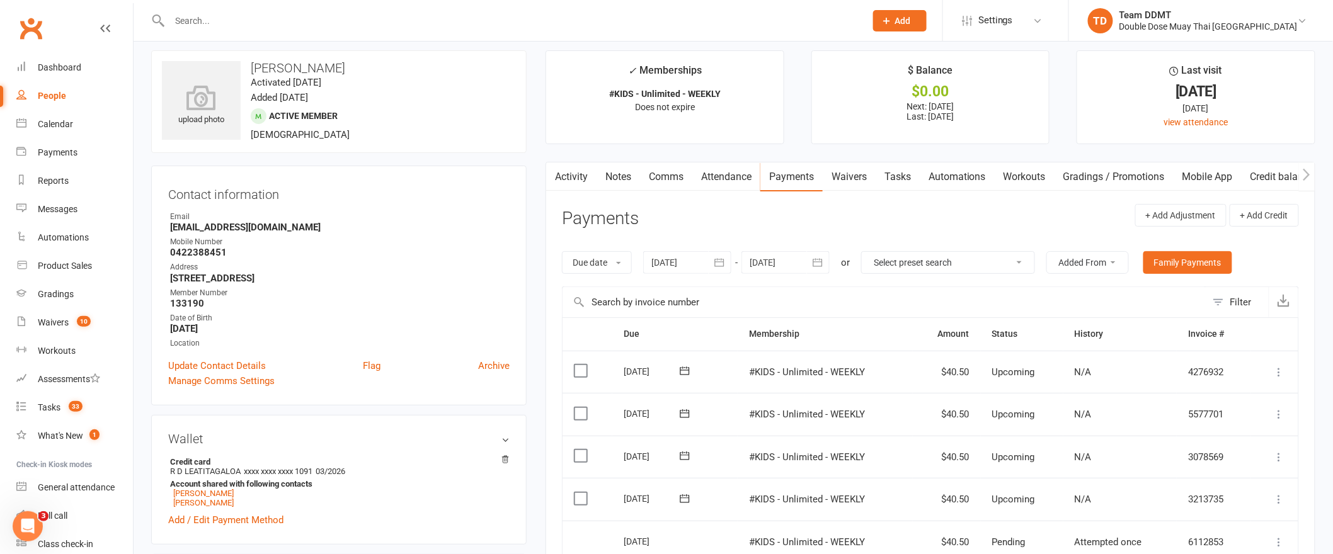 Image resolution: width=1333 pixels, height=554 pixels. What do you see at coordinates (53, 322) in the screenshot?
I see `div: Waivers` at bounding box center [53, 322].